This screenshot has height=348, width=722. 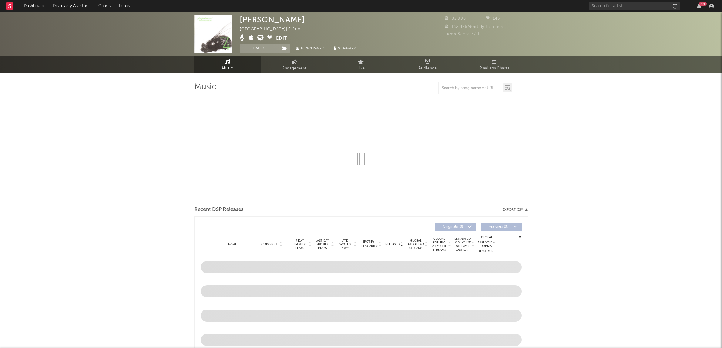 What do you see at coordinates (228, 64) in the screenshot?
I see `a: Music` at bounding box center [228, 64].